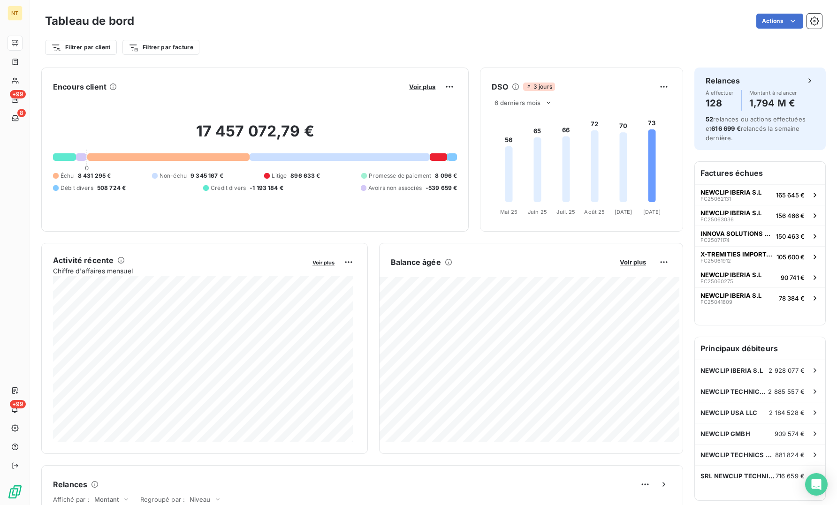 The width and height of the screenshot is (837, 505). I want to click on span: 2 885 557 €, so click(786, 392).